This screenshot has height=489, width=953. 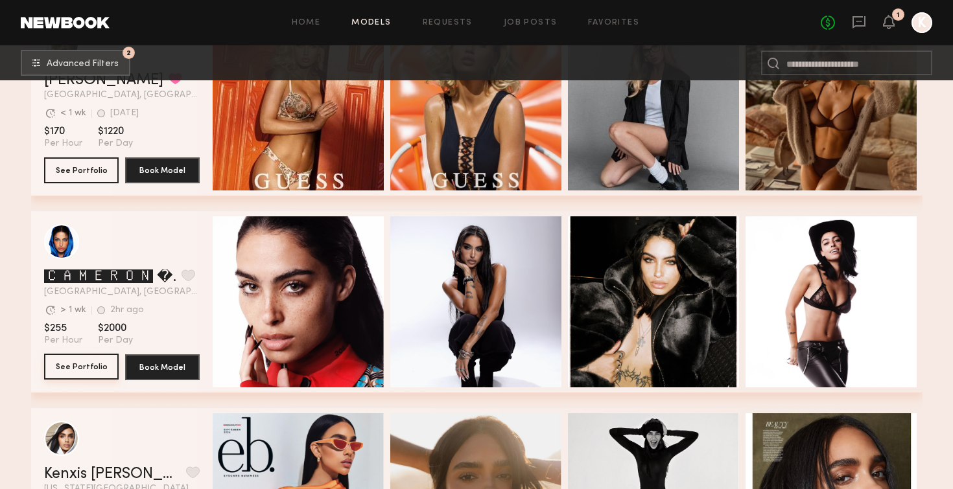 What do you see at coordinates (613, 23) in the screenshot?
I see `a: Favorites` at bounding box center [613, 23].